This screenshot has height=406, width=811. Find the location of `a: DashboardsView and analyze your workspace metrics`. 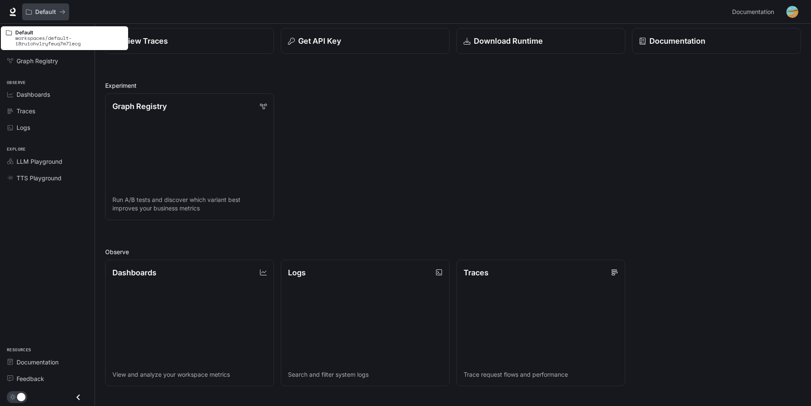

a: DashboardsView and analyze your workspace metrics is located at coordinates (190, 323).